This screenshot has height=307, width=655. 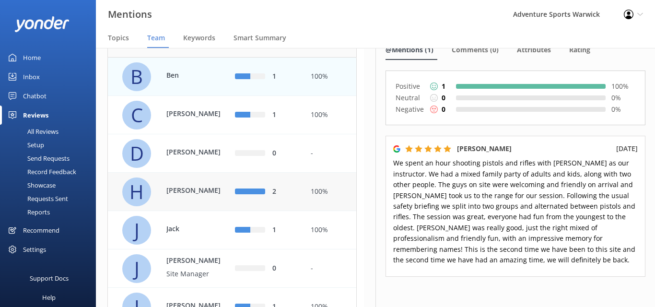 What do you see at coordinates (32, 131) in the screenshot?
I see `div: All Reviews` at bounding box center [32, 131].